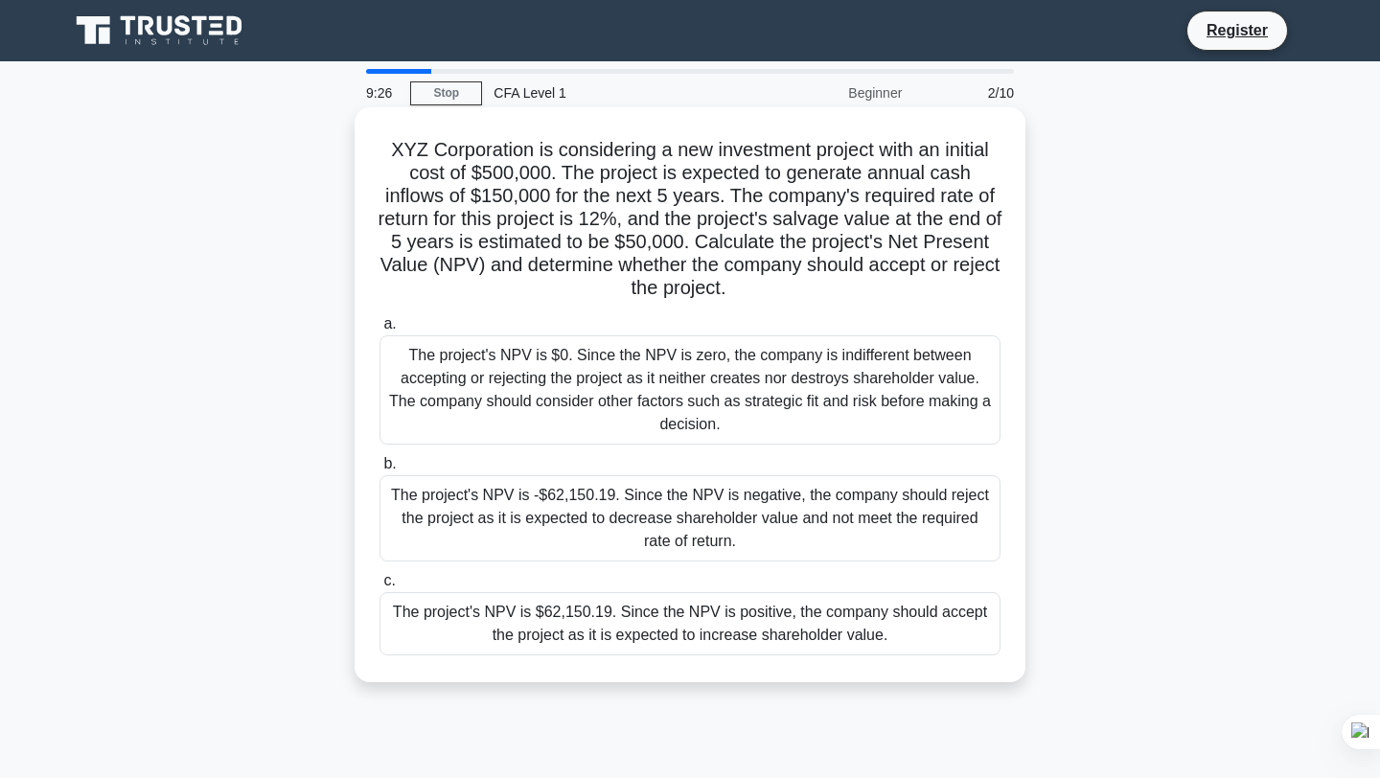 Image resolution: width=1380 pixels, height=778 pixels. Describe the element at coordinates (383, 93) in the screenshot. I see `div: 9:26` at that location.